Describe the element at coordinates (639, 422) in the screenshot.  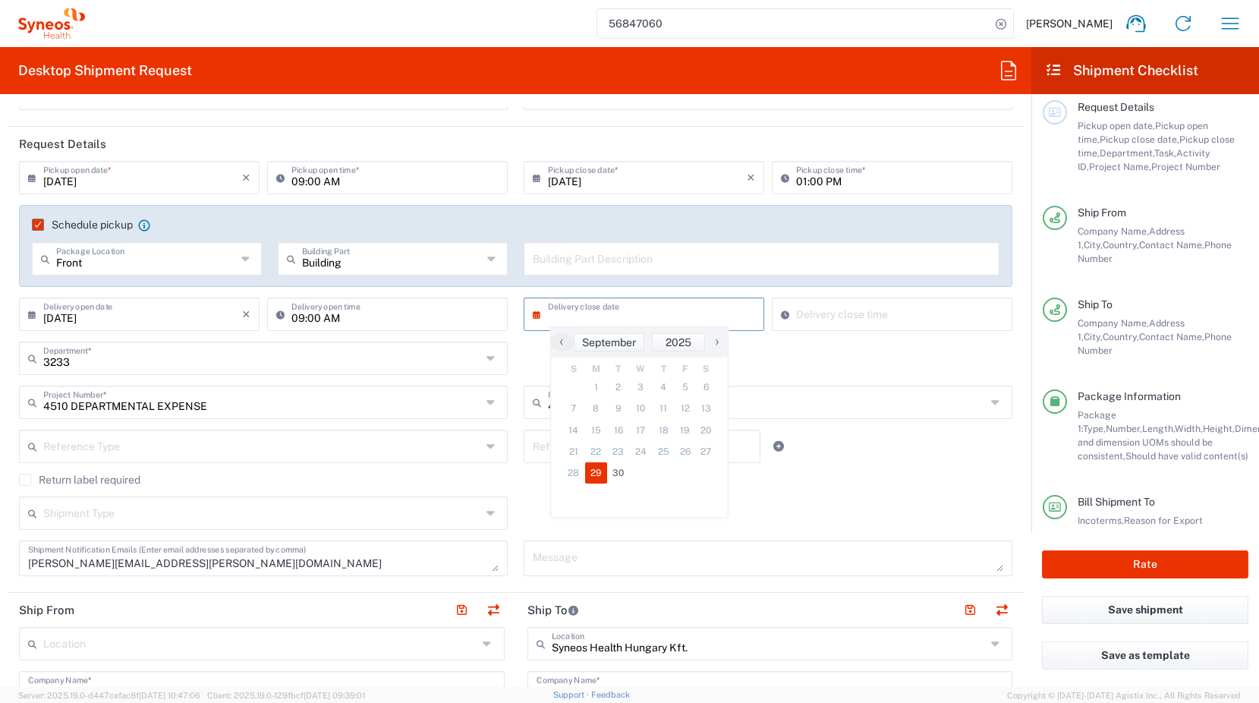
I see `bs-datepicker-container: calendar` at that location.